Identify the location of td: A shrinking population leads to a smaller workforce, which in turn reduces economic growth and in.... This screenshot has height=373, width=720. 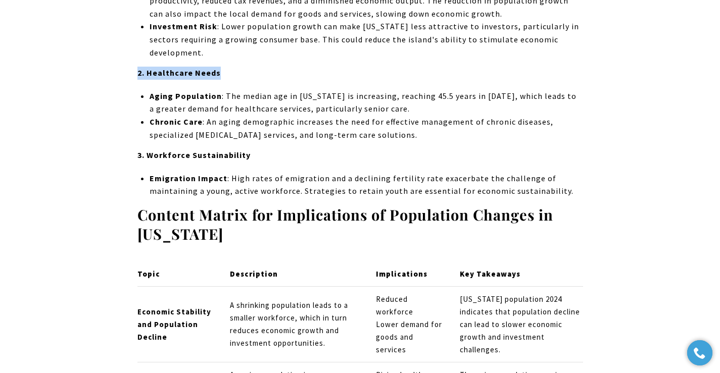
(295, 325).